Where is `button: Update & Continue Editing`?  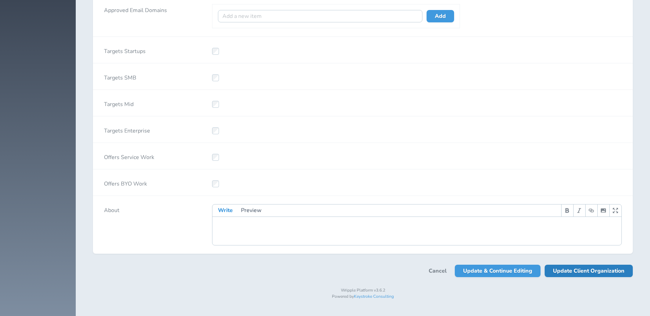 button: Update & Continue Editing is located at coordinates (498, 271).